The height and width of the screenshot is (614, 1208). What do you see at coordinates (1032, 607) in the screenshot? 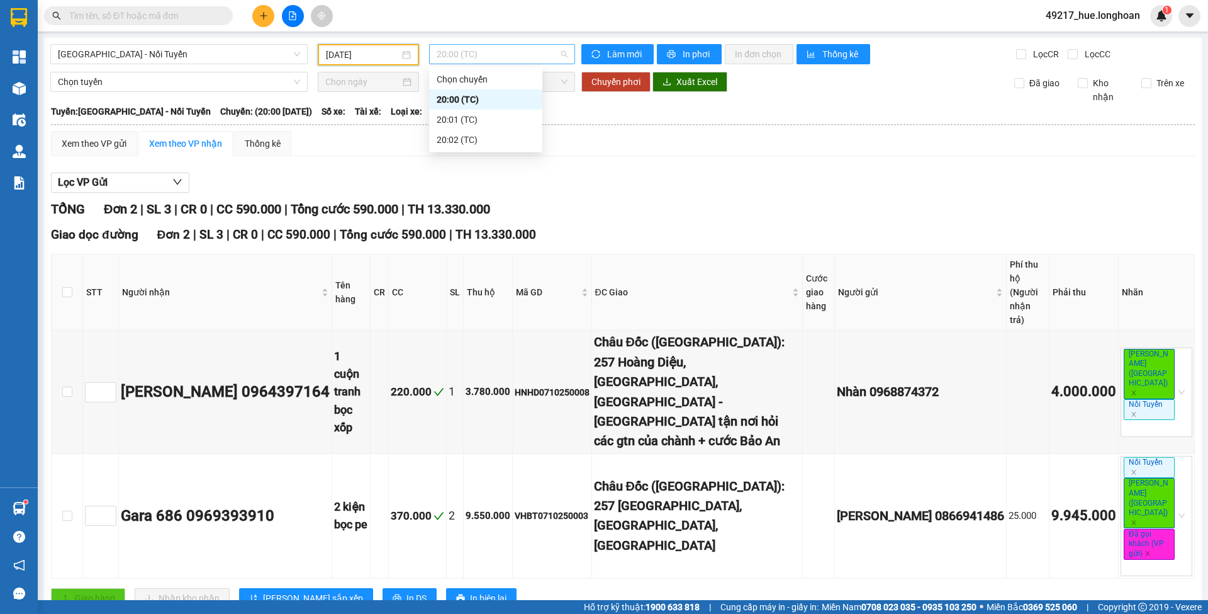
I see `span: Miền Bắc` at bounding box center [1032, 607].